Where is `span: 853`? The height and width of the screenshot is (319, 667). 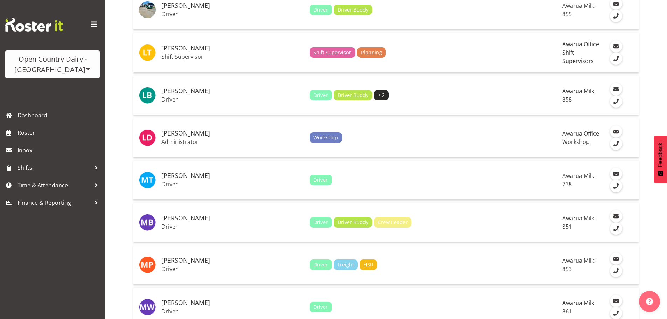
span: 853 is located at coordinates (567, 269).